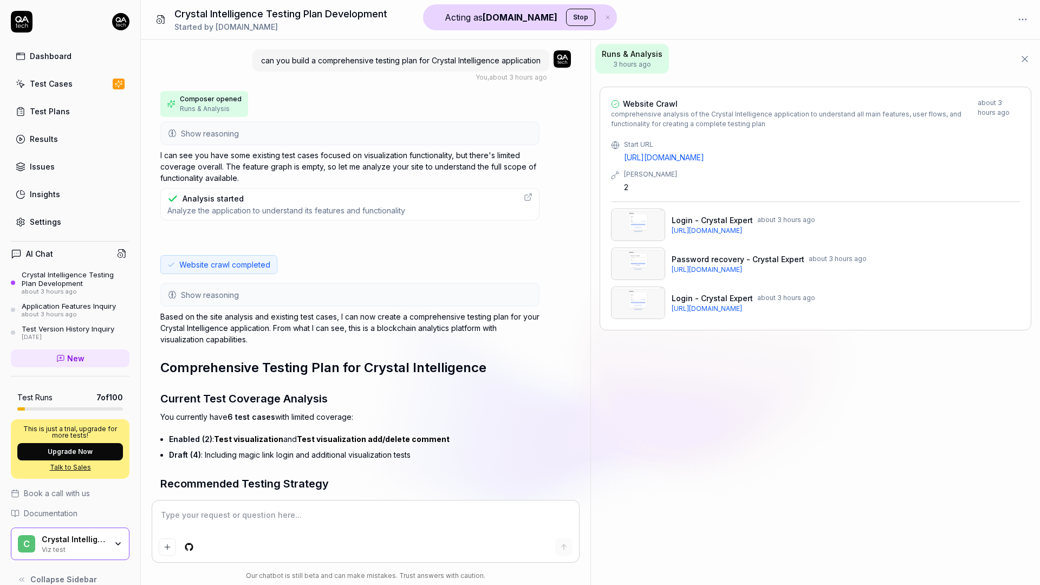 The width and height of the screenshot is (1040, 585). I want to click on span: Collapse Sidebar, so click(63, 579).